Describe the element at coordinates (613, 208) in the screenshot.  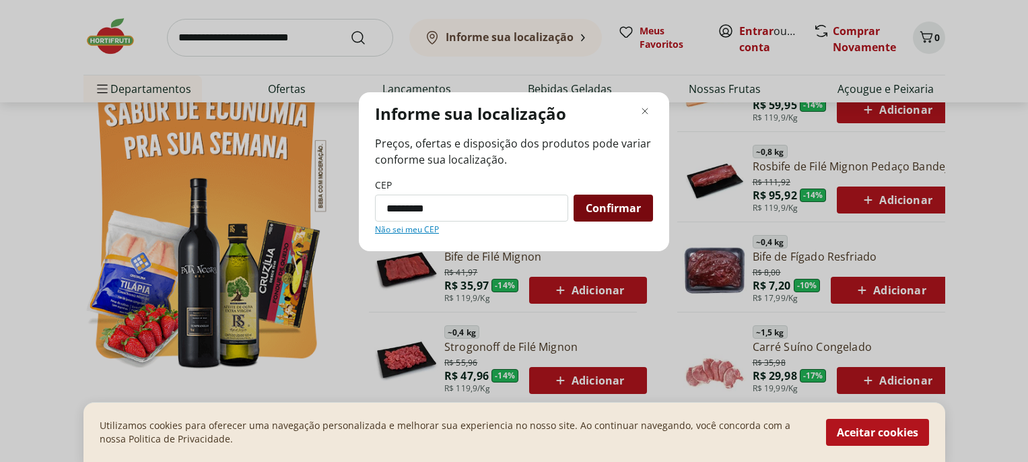
I see `button: Confirmar` at that location.